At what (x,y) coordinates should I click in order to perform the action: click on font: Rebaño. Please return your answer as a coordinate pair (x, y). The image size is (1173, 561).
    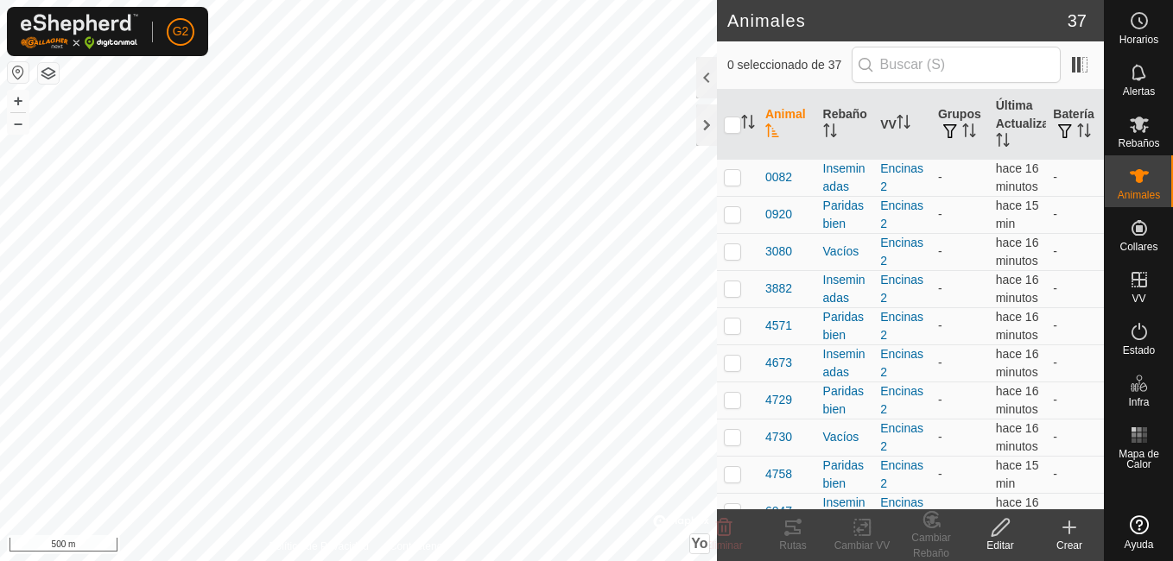
    Looking at the image, I should click on (845, 114).